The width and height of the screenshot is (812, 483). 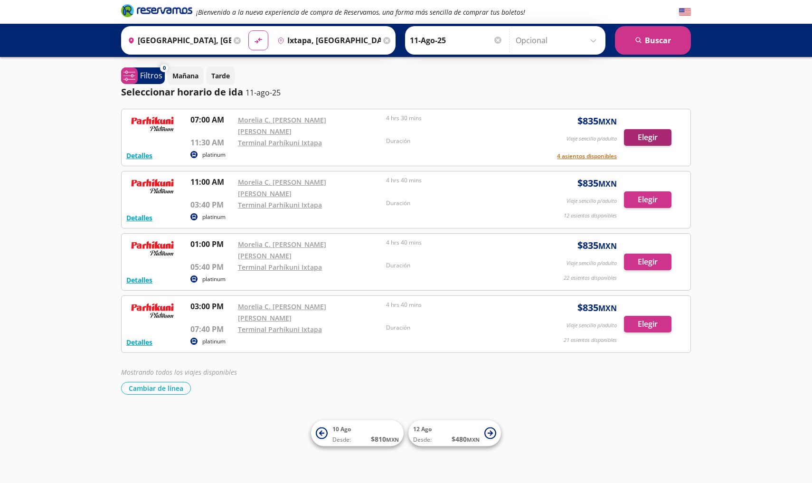 I want to click on span: $ 480, so click(x=465, y=439).